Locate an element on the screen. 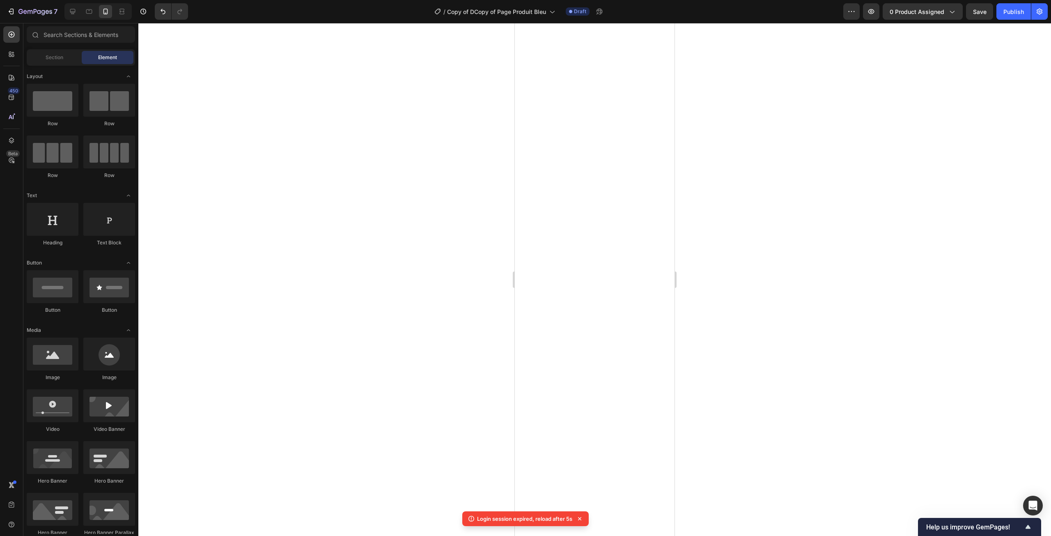 Image resolution: width=1051 pixels, height=536 pixels. div: Heading is located at coordinates (53, 243).